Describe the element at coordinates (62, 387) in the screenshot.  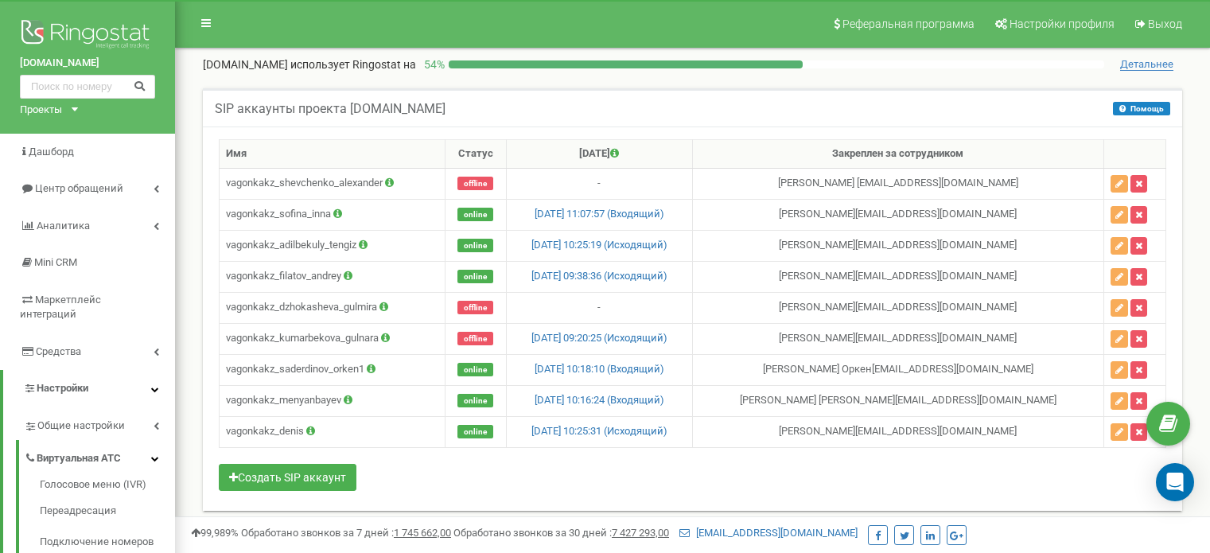
I see `span: Настройки` at that location.